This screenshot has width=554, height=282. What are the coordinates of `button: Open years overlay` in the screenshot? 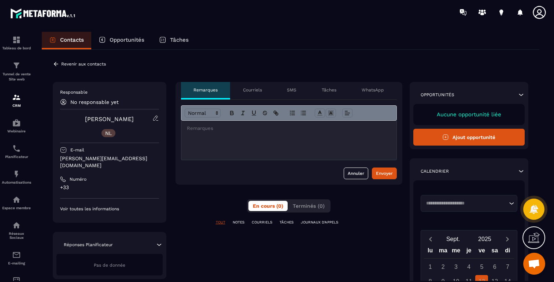 It's located at (484, 239).